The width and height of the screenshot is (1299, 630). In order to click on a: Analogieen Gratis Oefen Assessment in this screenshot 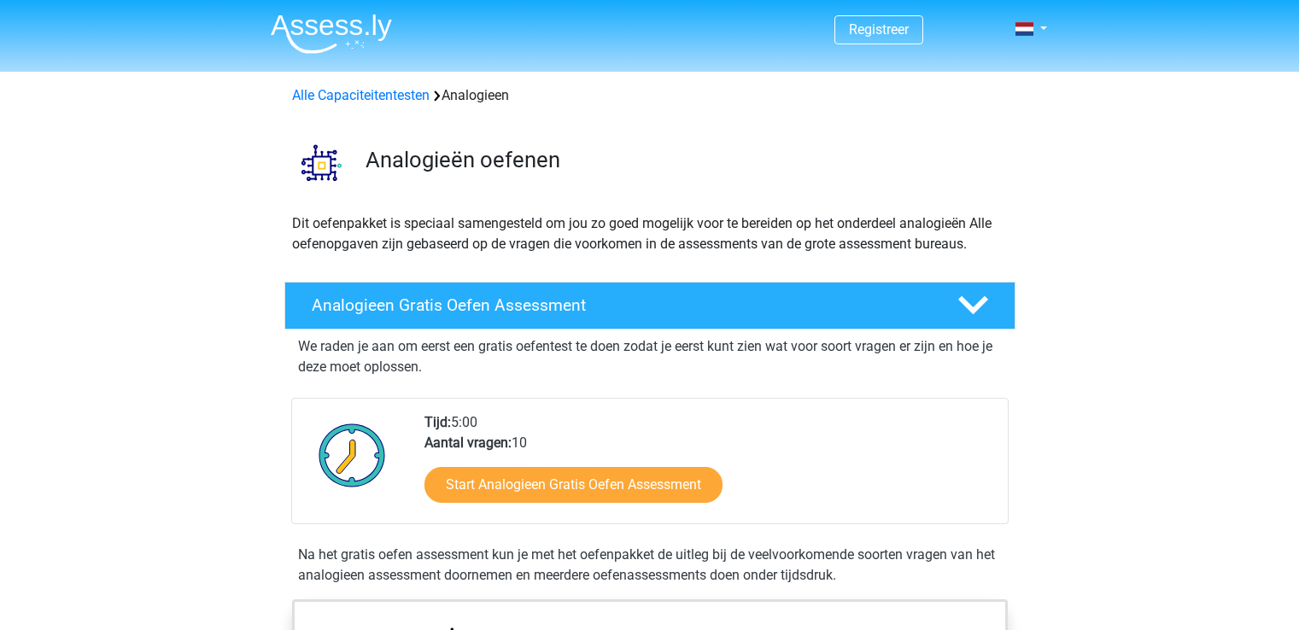, I will do `click(650, 306)`.